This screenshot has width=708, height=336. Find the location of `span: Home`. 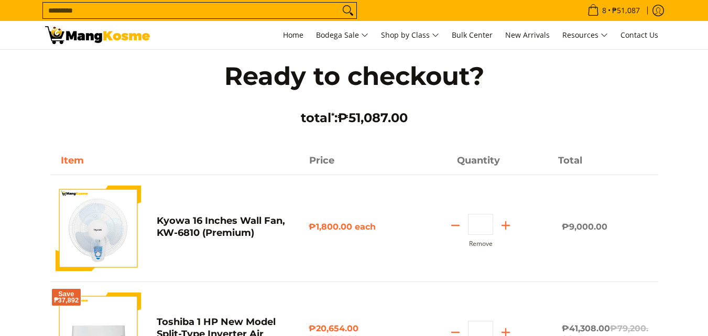

span: Home is located at coordinates (293, 35).